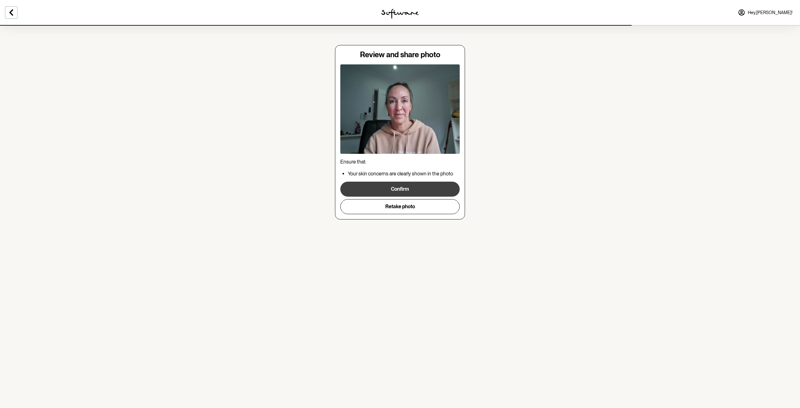 This screenshot has width=800, height=408. What do you see at coordinates (400, 109) in the screenshot?
I see `img: review image` at bounding box center [400, 109].